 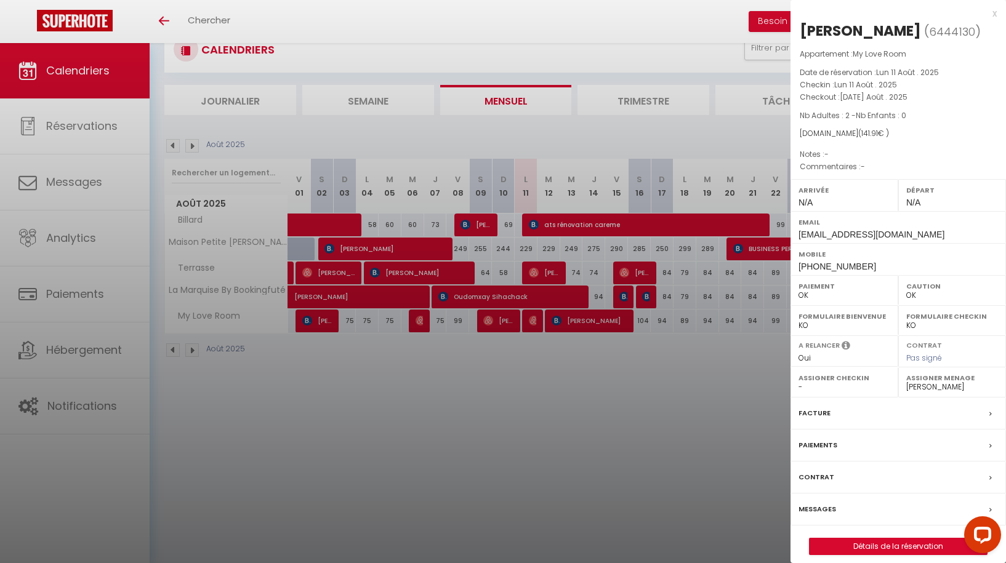 I want to click on label: Mobile, so click(x=898, y=254).